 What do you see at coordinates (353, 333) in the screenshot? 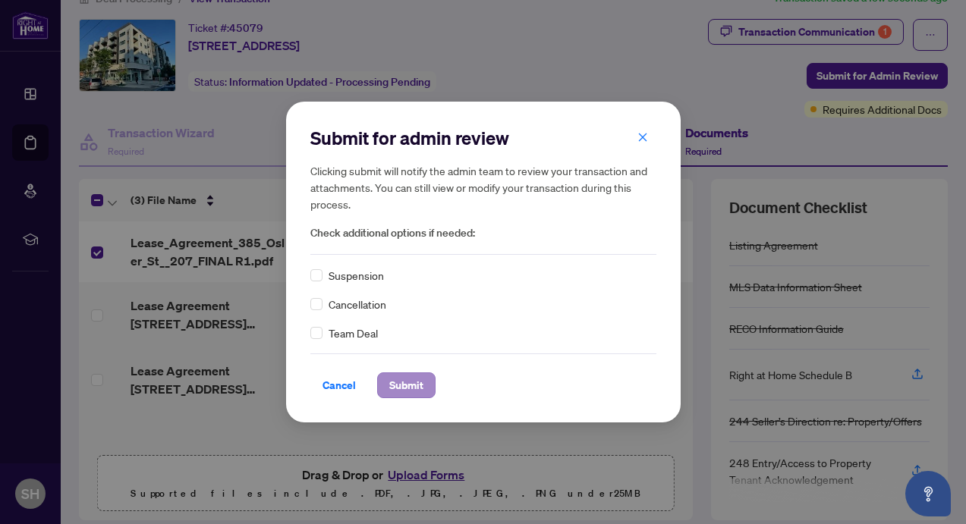
I see `span: Team Deal` at bounding box center [353, 333].